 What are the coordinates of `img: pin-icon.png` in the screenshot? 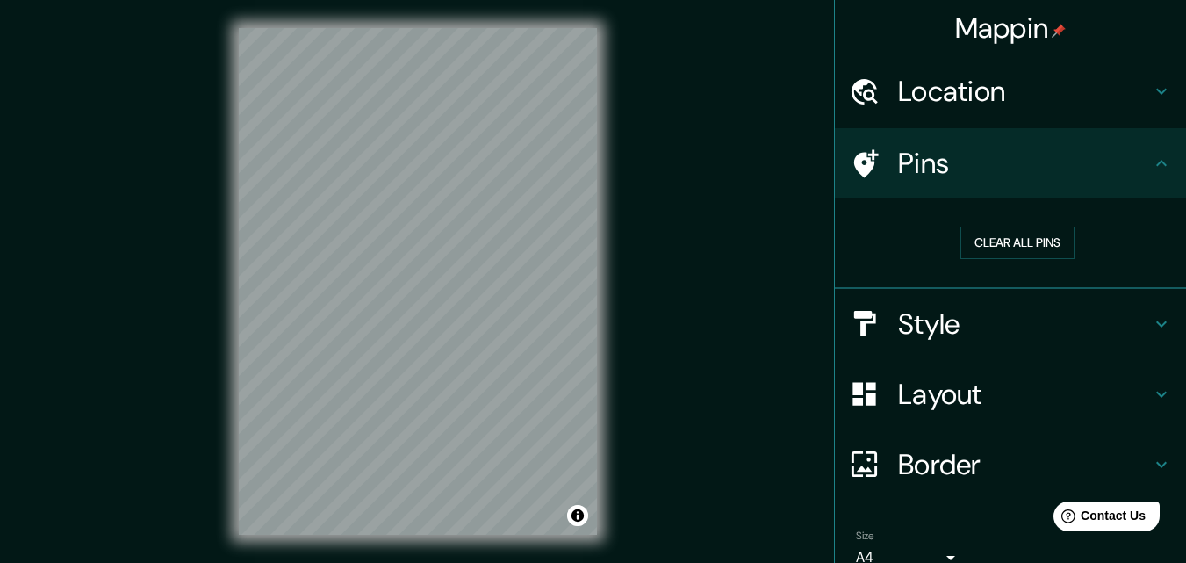 It's located at (1059, 31).